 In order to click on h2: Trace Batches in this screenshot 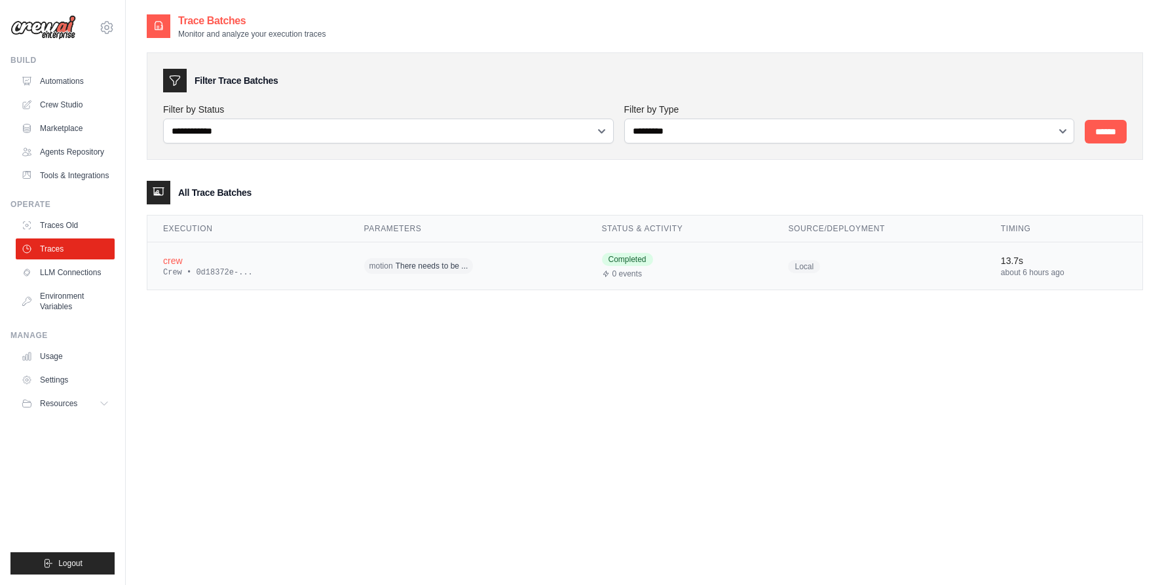, I will do `click(252, 21)`.